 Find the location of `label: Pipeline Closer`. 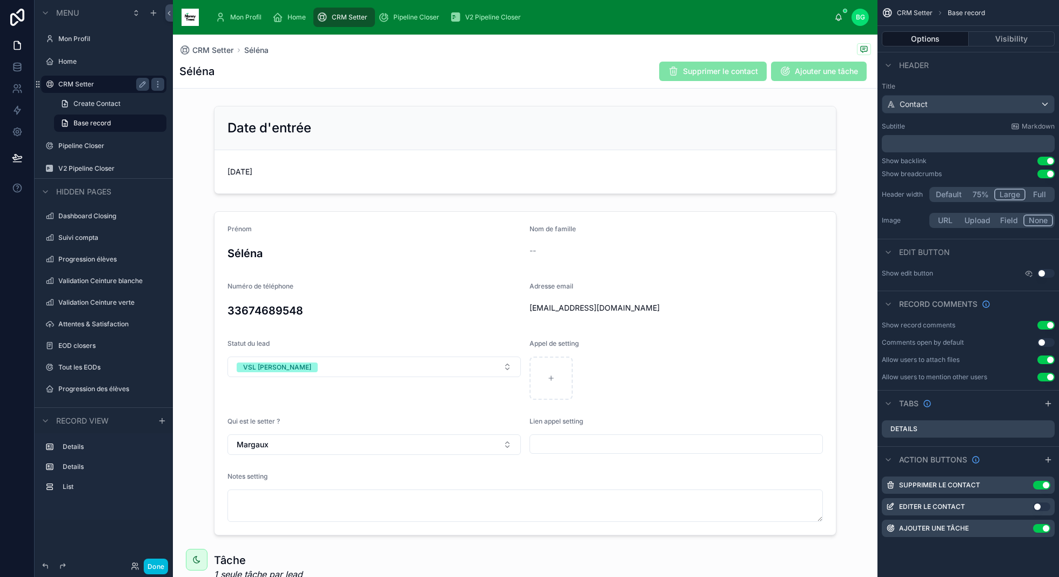

label: Pipeline Closer is located at coordinates (109, 146).